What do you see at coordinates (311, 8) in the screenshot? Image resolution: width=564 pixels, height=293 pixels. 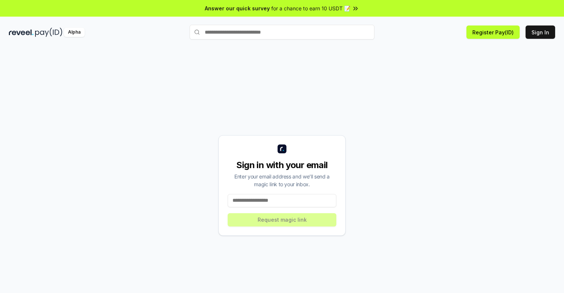 I see `span: for a chance to earn 10 USDT 📝` at bounding box center [311, 8].